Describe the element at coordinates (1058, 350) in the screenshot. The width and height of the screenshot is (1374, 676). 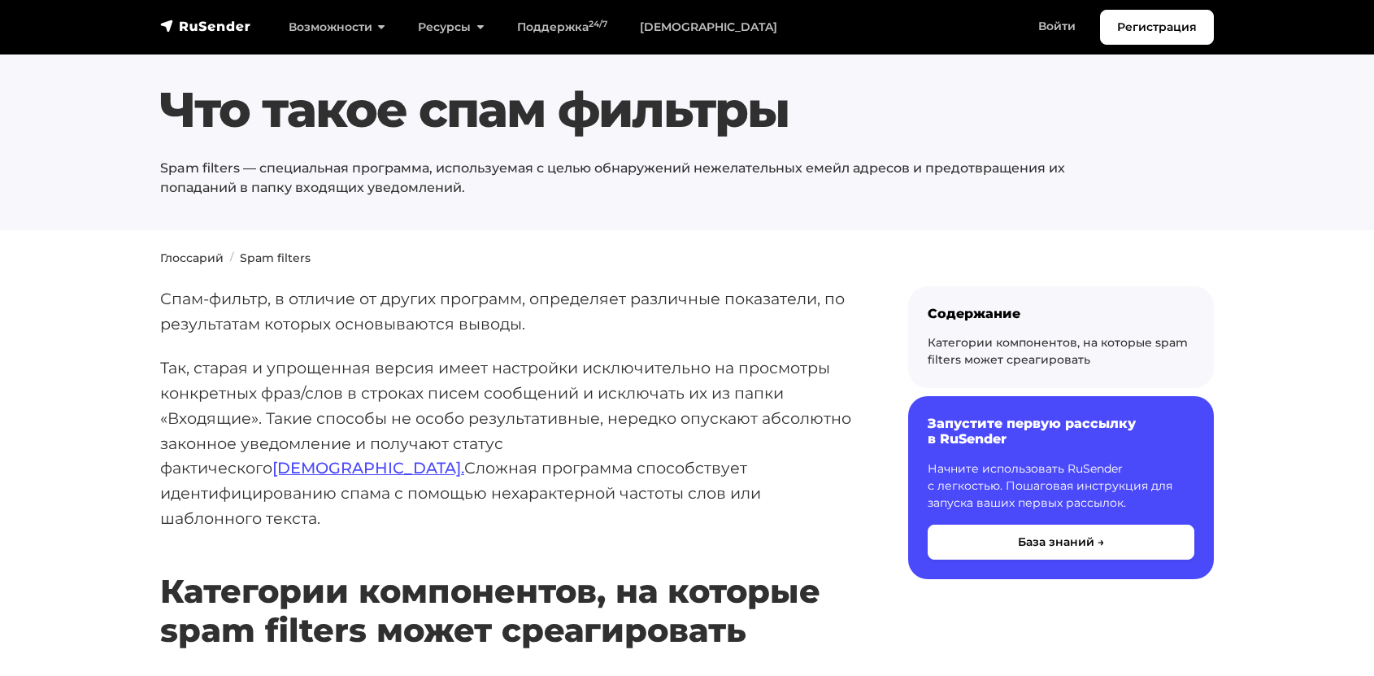
I see `a: Категории компонентов, на которые spam filters может среагировать` at that location.